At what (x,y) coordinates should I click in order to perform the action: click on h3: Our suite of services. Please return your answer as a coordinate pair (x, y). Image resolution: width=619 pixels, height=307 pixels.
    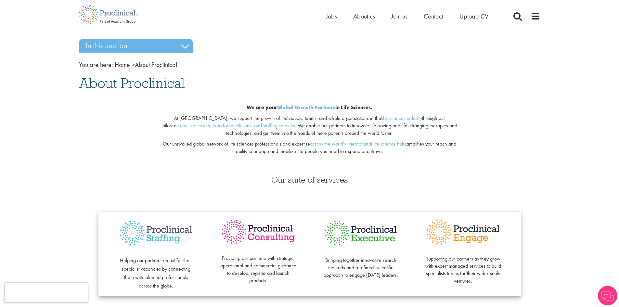
    Looking at the image, I should click on (310, 180).